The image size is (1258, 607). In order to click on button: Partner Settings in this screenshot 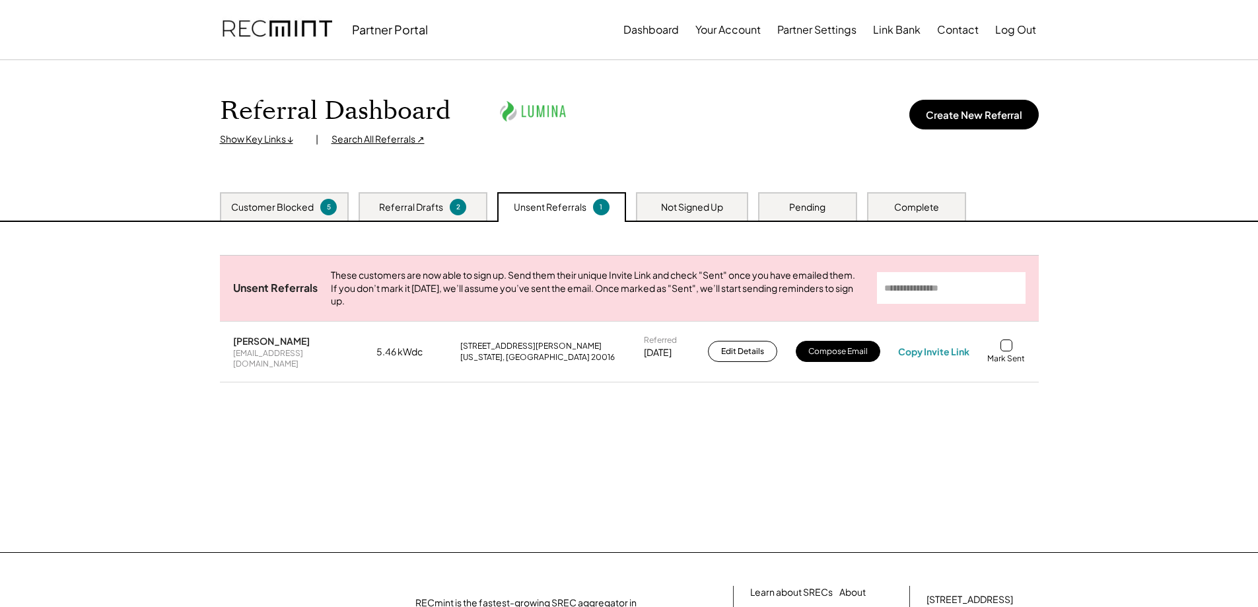, I will do `click(817, 30)`.